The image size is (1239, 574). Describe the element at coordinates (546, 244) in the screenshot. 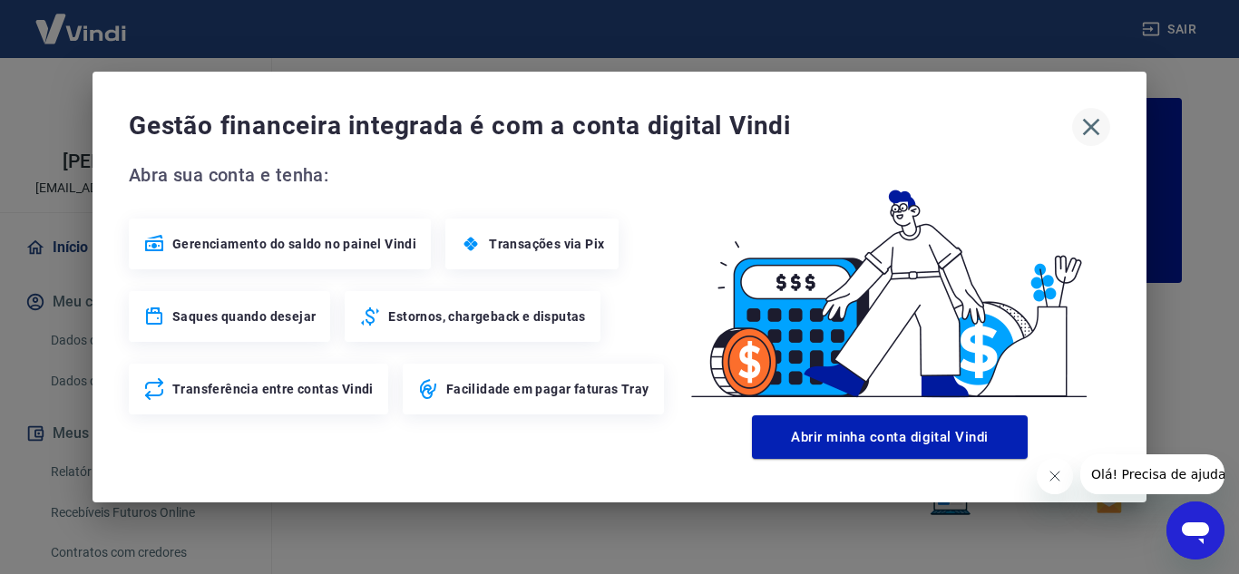

I see `span: Transações via Pix` at that location.